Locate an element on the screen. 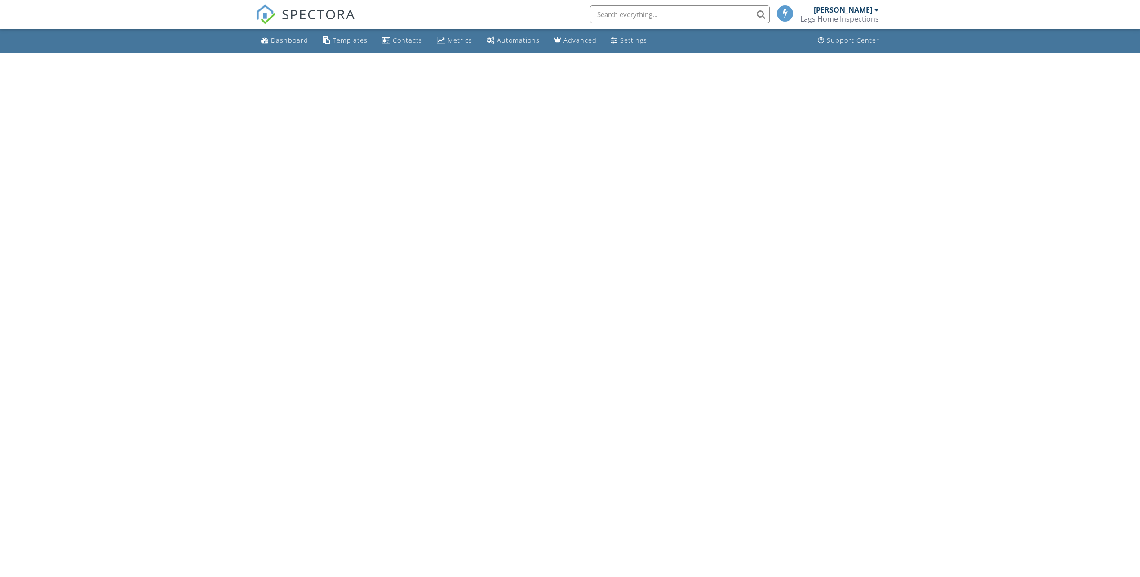 Image resolution: width=1140 pixels, height=577 pixels. a: Support Center is located at coordinates (848, 40).